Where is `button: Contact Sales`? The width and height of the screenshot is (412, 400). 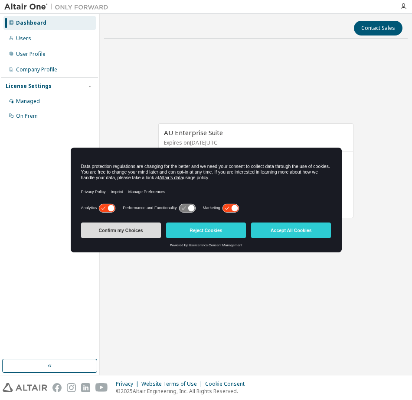
button: Contact Sales is located at coordinates (378, 28).